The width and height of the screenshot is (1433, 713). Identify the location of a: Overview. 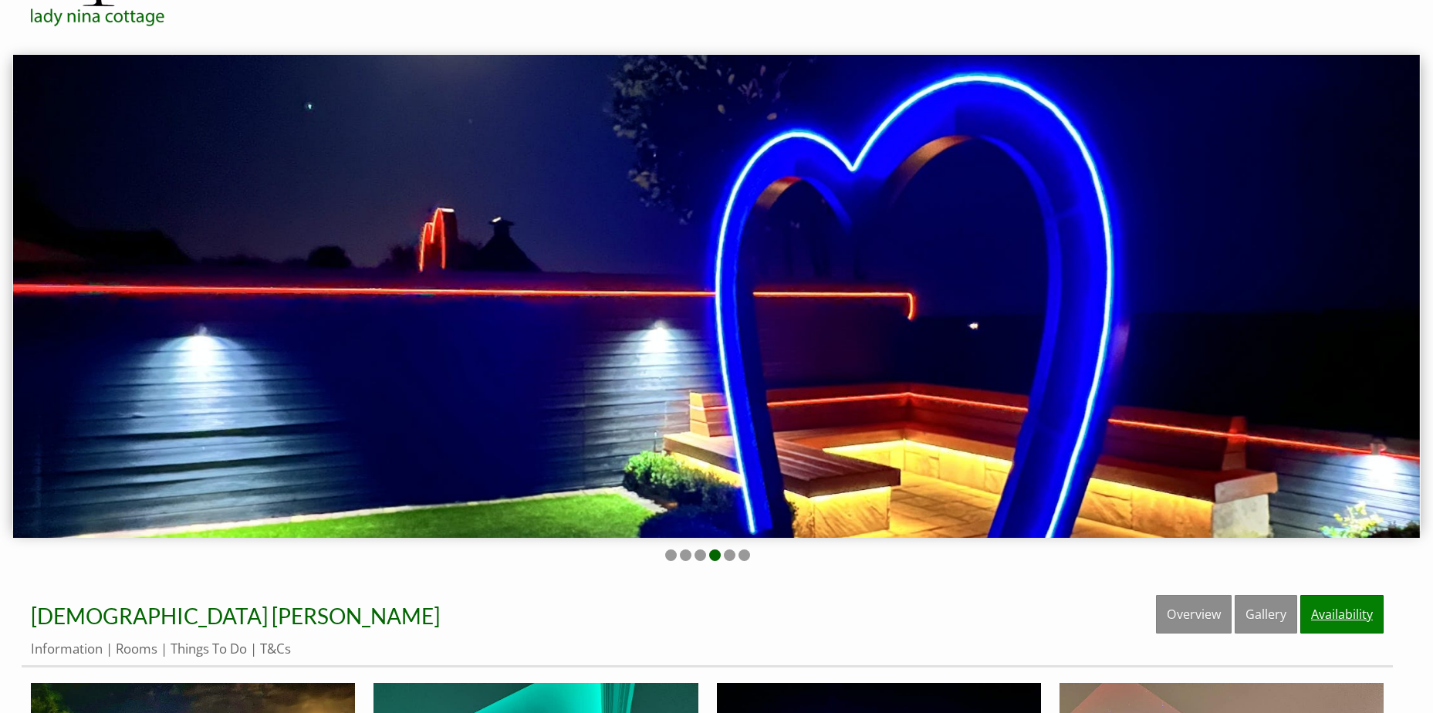
(1194, 614).